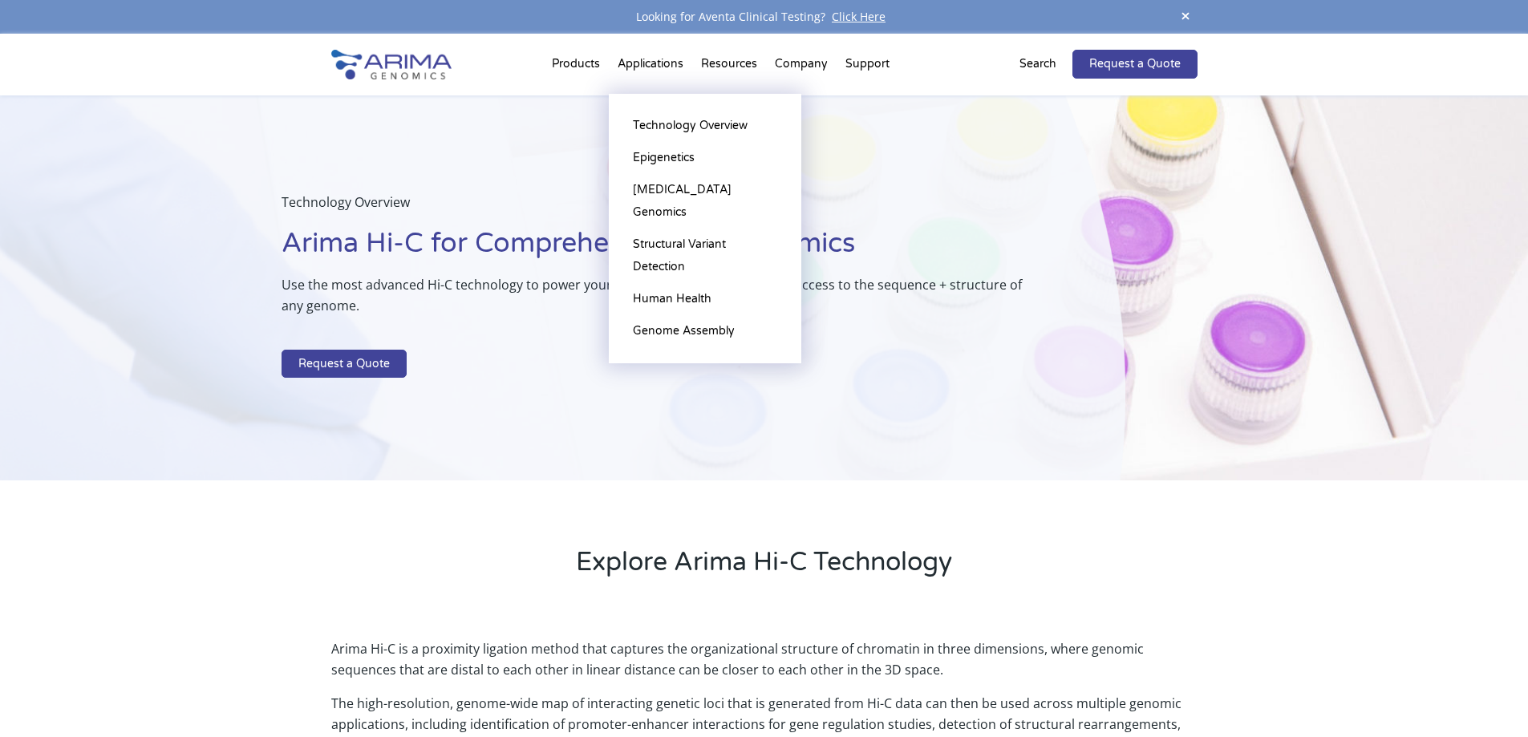 This screenshot has width=1528, height=737. I want to click on img: Arima-Genomics-logo, so click(391, 64).